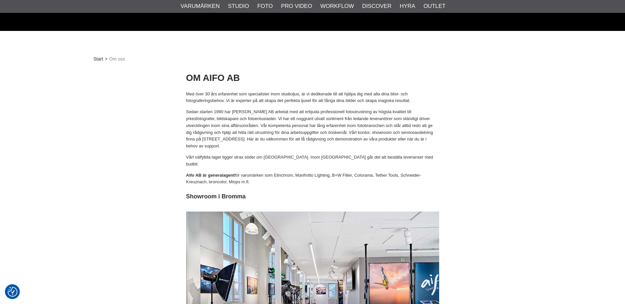  What do you see at coordinates (434, 6) in the screenshot?
I see `a: Outlet` at bounding box center [434, 6].